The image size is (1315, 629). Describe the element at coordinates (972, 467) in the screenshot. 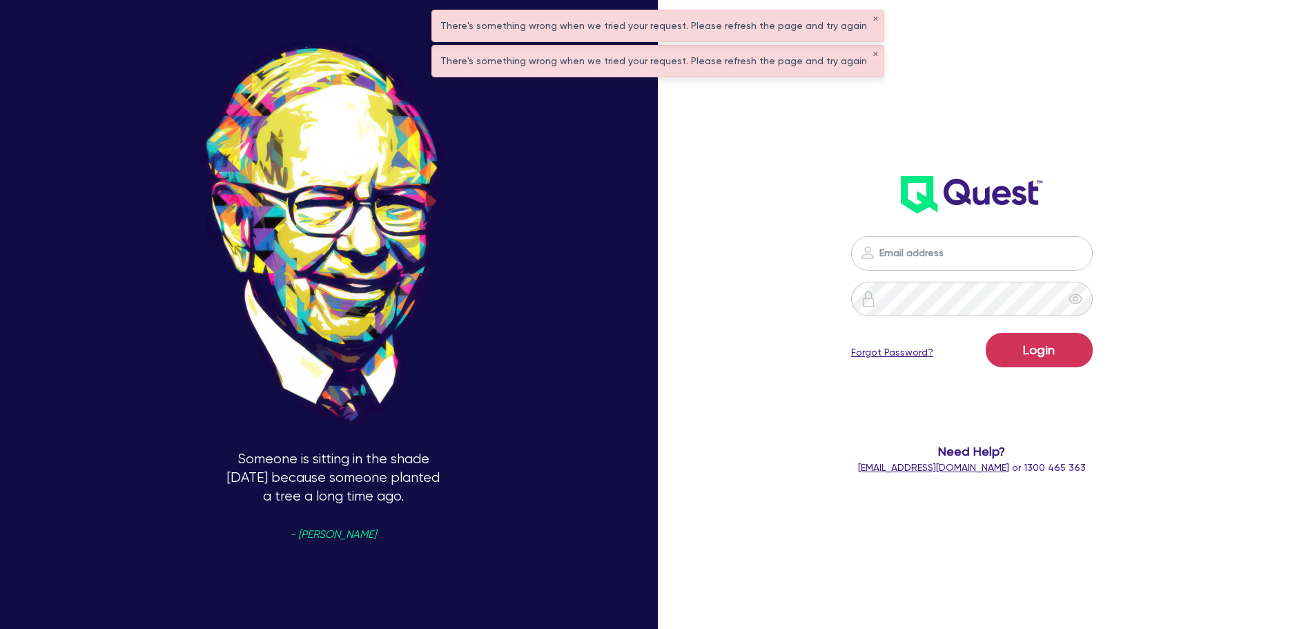

I see `span: or 1300 465 363` at that location.